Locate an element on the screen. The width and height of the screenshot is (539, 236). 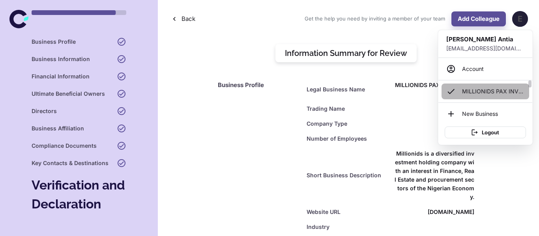
a: Account is located at coordinates (485, 69).